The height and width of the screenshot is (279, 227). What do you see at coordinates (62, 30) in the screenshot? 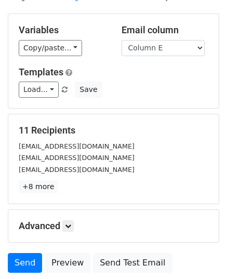
I see `h5: Variables` at bounding box center [62, 30].